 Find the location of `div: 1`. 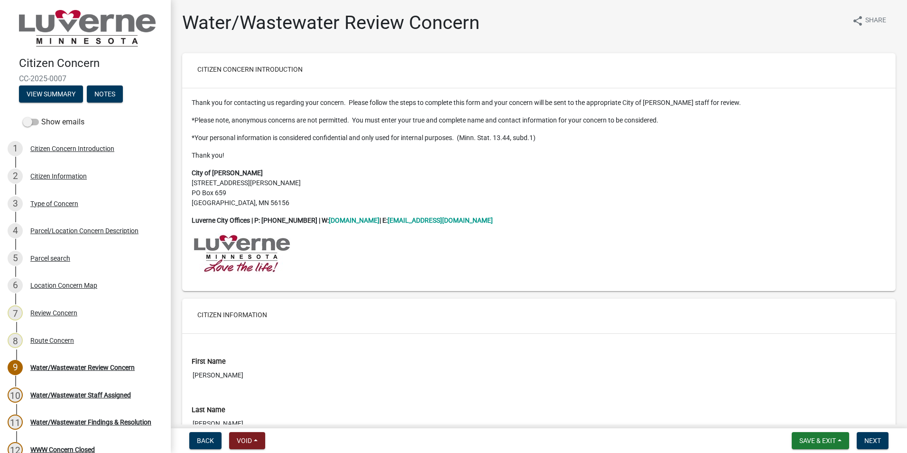

div: 1 is located at coordinates (15, 149).